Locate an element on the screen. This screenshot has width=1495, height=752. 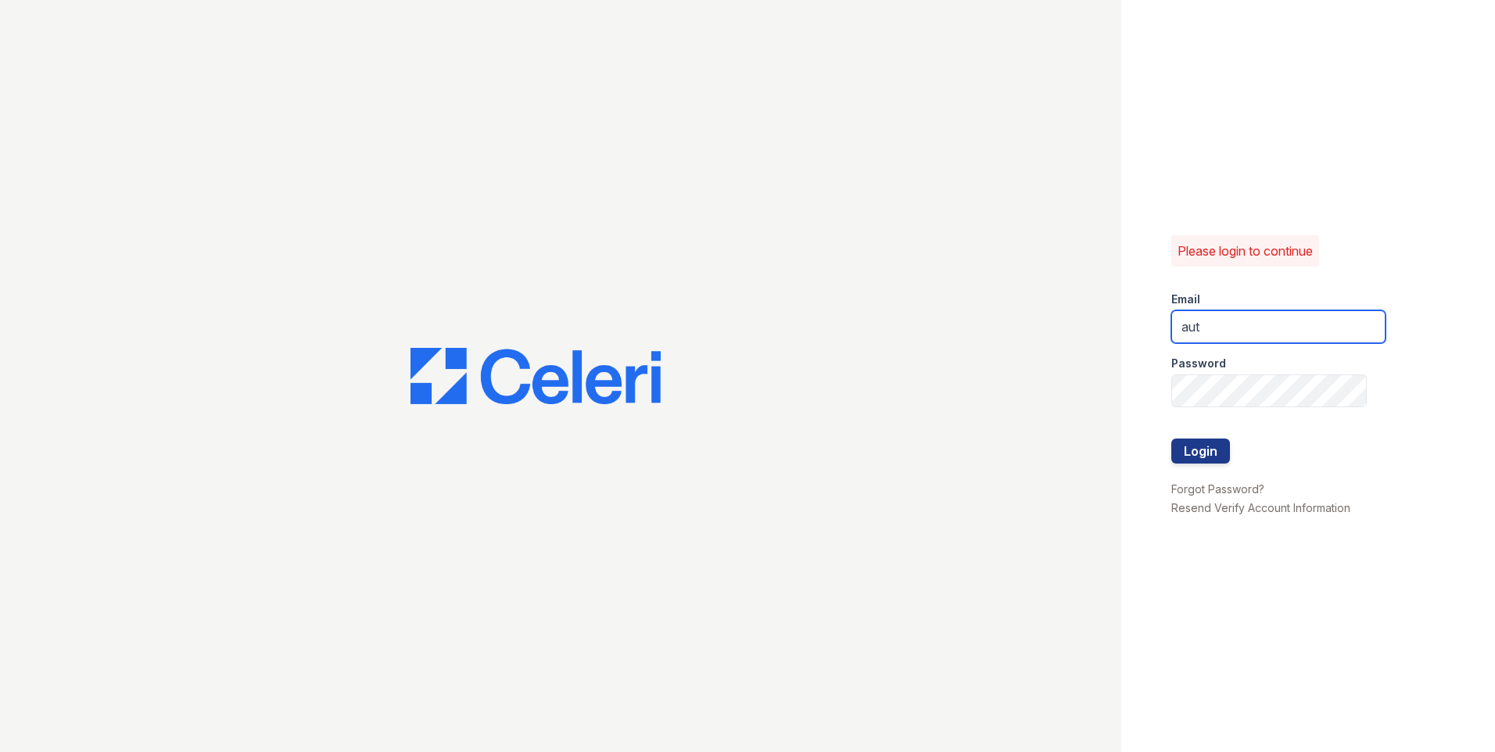
button: Login is located at coordinates (1200, 451).